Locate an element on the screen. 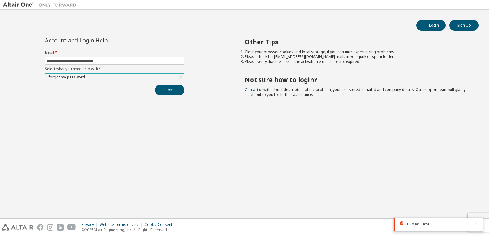 Image resolution: width=489 pixels, height=236 pixels. button: Login is located at coordinates (431, 25).